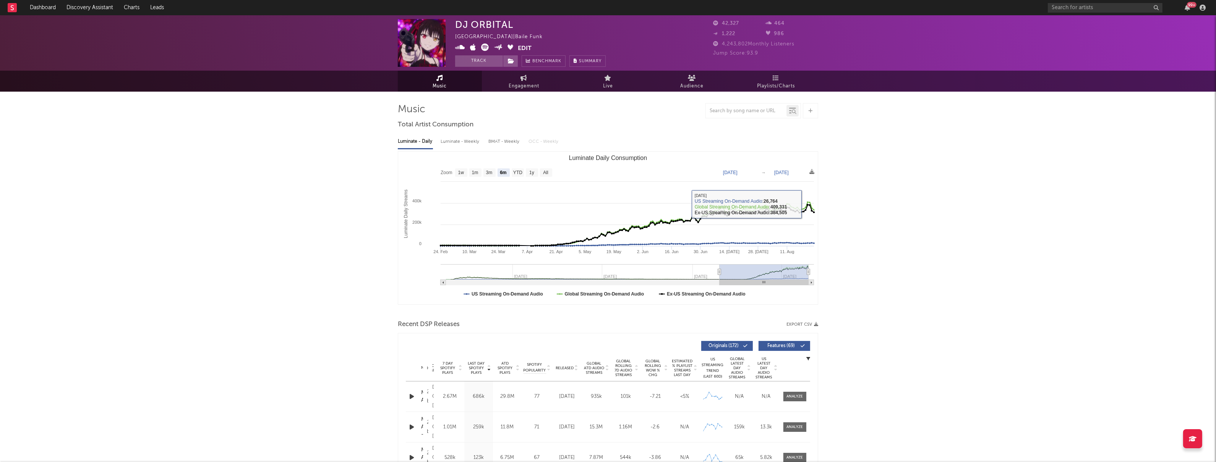  I want to click on text: 1w, so click(461, 173).